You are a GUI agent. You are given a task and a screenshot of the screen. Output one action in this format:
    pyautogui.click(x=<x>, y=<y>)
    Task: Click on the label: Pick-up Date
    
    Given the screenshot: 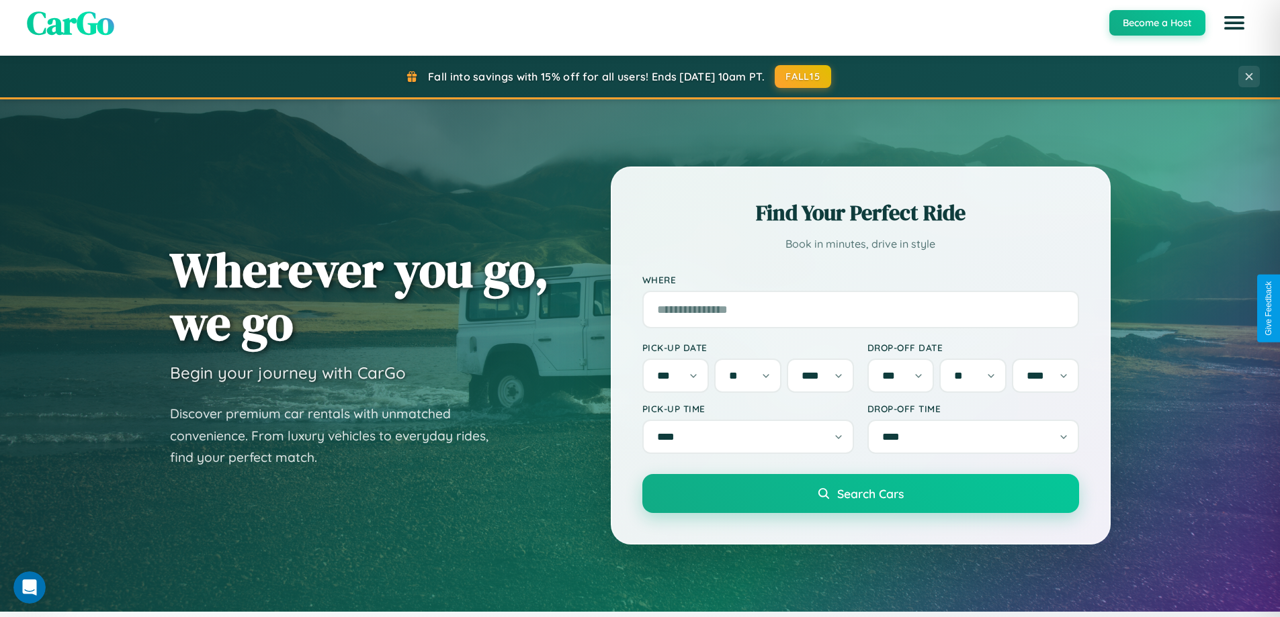 What is the action you would take?
    pyautogui.click(x=748, y=347)
    